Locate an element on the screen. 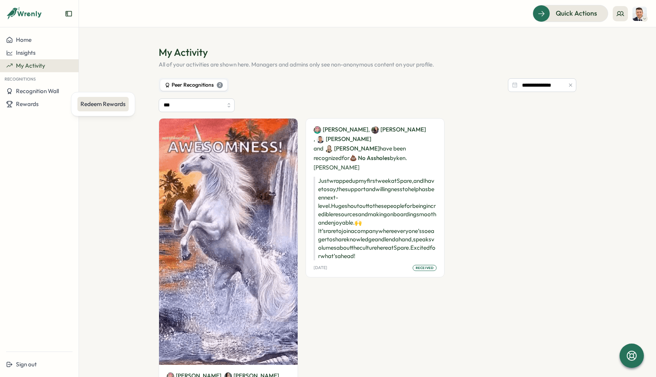 This screenshot has width=656, height=377. div: 2 is located at coordinates (220, 85).